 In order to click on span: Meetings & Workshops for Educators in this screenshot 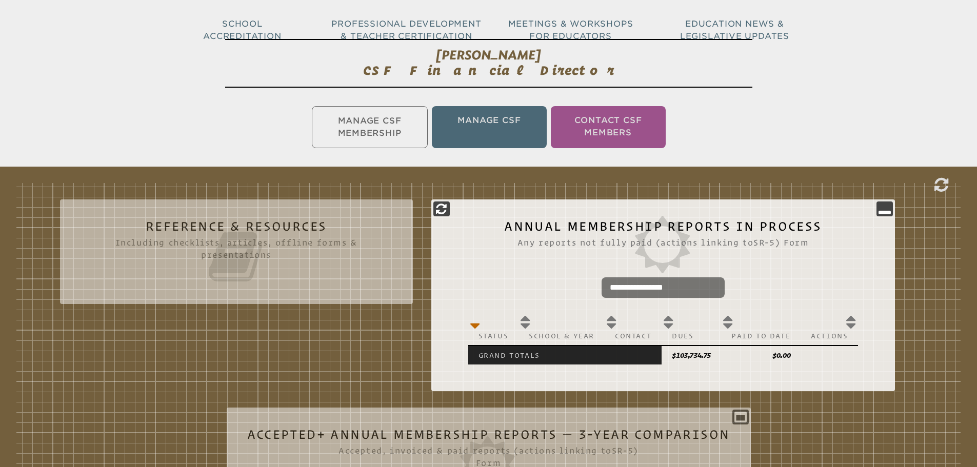, I will do `click(571, 30)`.